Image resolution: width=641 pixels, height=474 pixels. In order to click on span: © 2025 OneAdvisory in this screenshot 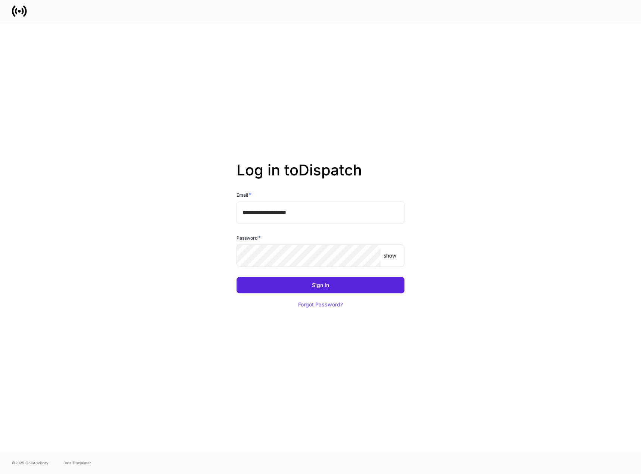, I will do `click(30, 462)`.